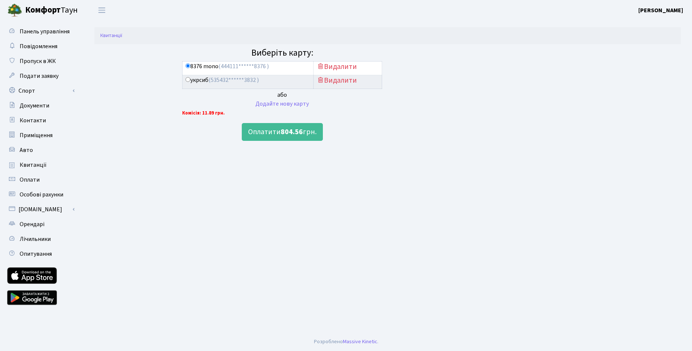  Describe the element at coordinates (41, 180) in the screenshot. I see `a: Оплати` at that location.